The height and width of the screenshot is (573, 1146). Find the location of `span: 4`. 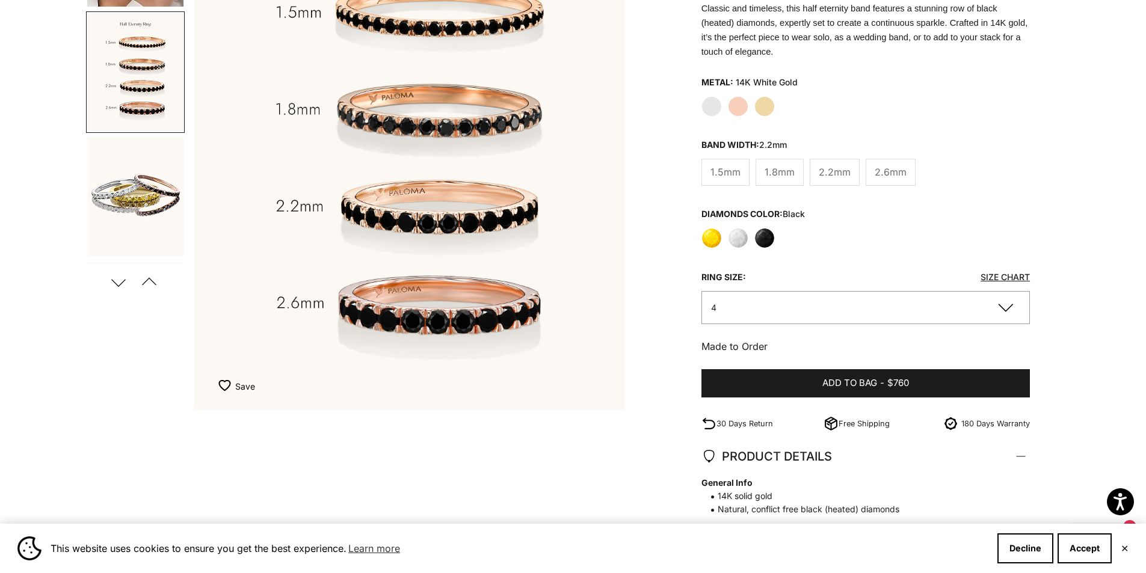

span: 4 is located at coordinates (713, 307).